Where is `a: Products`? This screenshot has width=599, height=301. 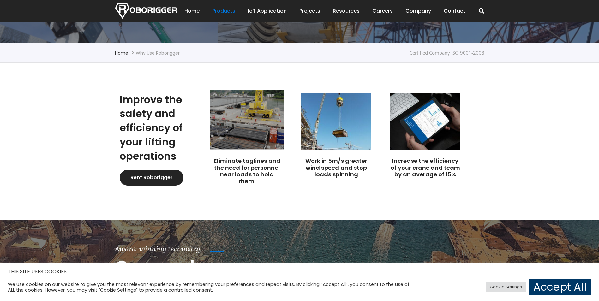 a: Products is located at coordinates (223, 11).